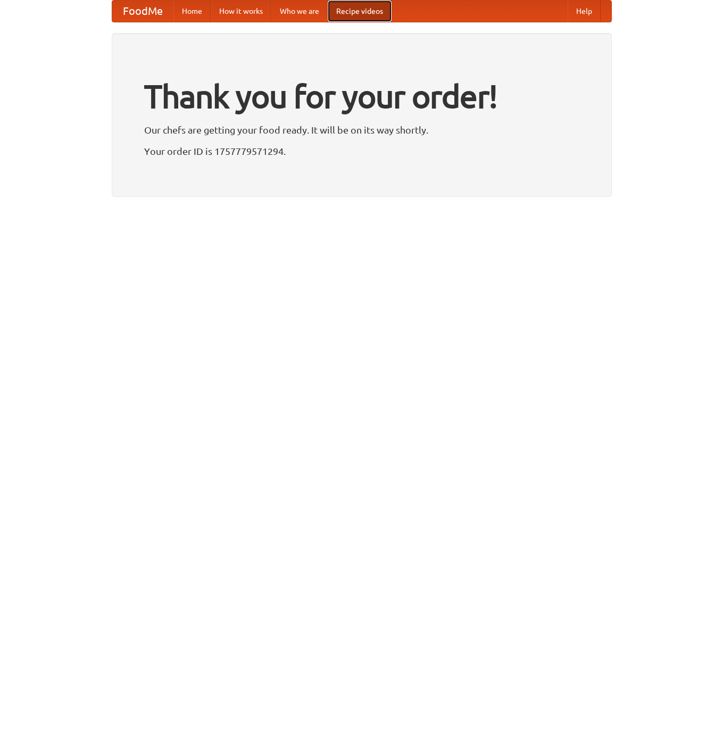 This screenshot has width=723, height=753. What do you see at coordinates (362, 151) in the screenshot?
I see `p: Your order ID is 1757779571294.` at bounding box center [362, 151].